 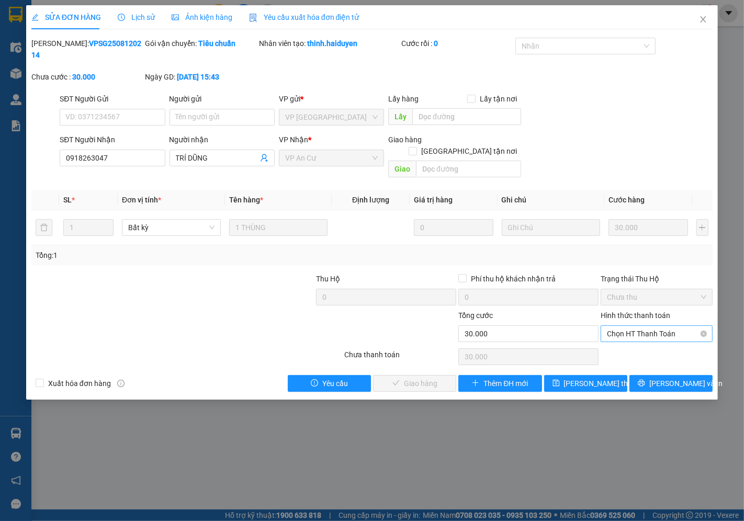 I want to click on span: clock-circle, so click(x=121, y=17).